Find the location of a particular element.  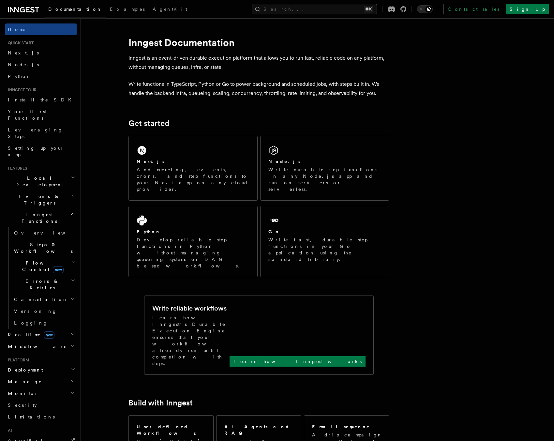

span: AgentKit is located at coordinates (170, 9).